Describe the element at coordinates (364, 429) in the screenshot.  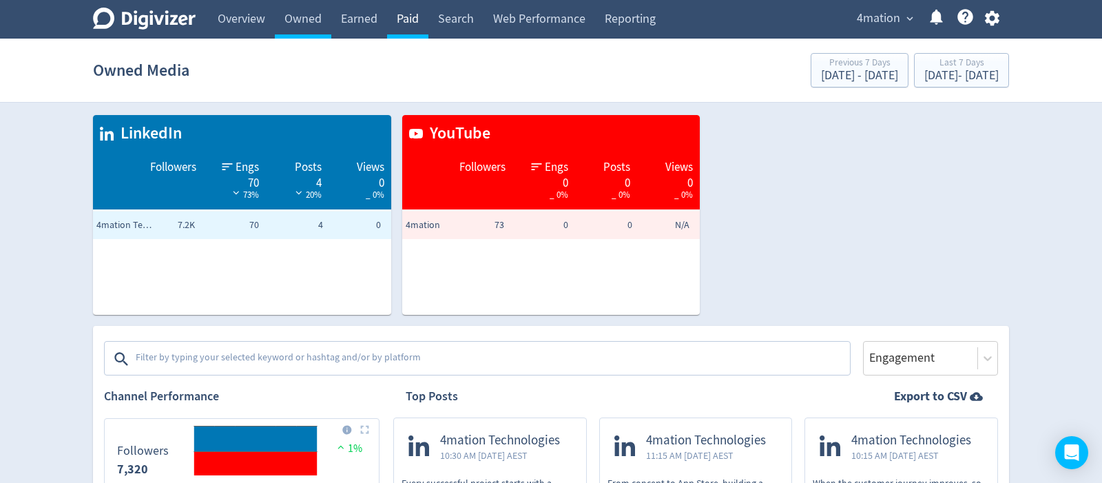
I see `img: Placeholder` at that location.